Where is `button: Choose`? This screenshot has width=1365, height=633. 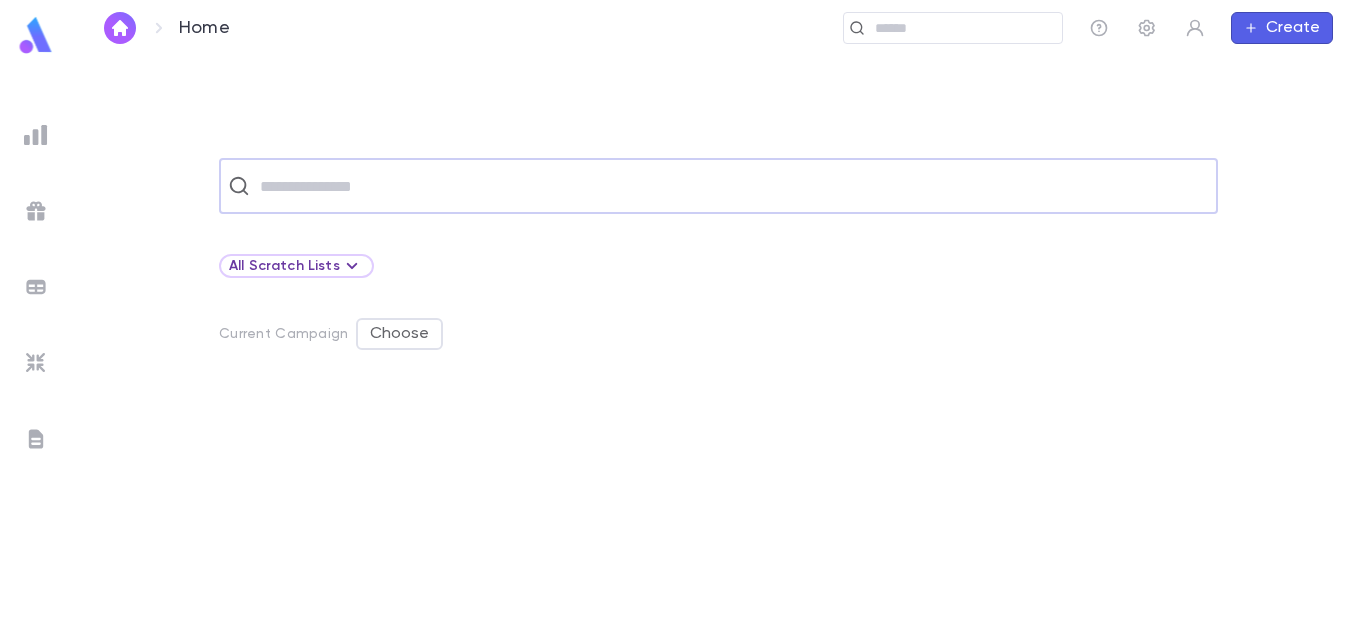 button: Choose is located at coordinates (399, 334).